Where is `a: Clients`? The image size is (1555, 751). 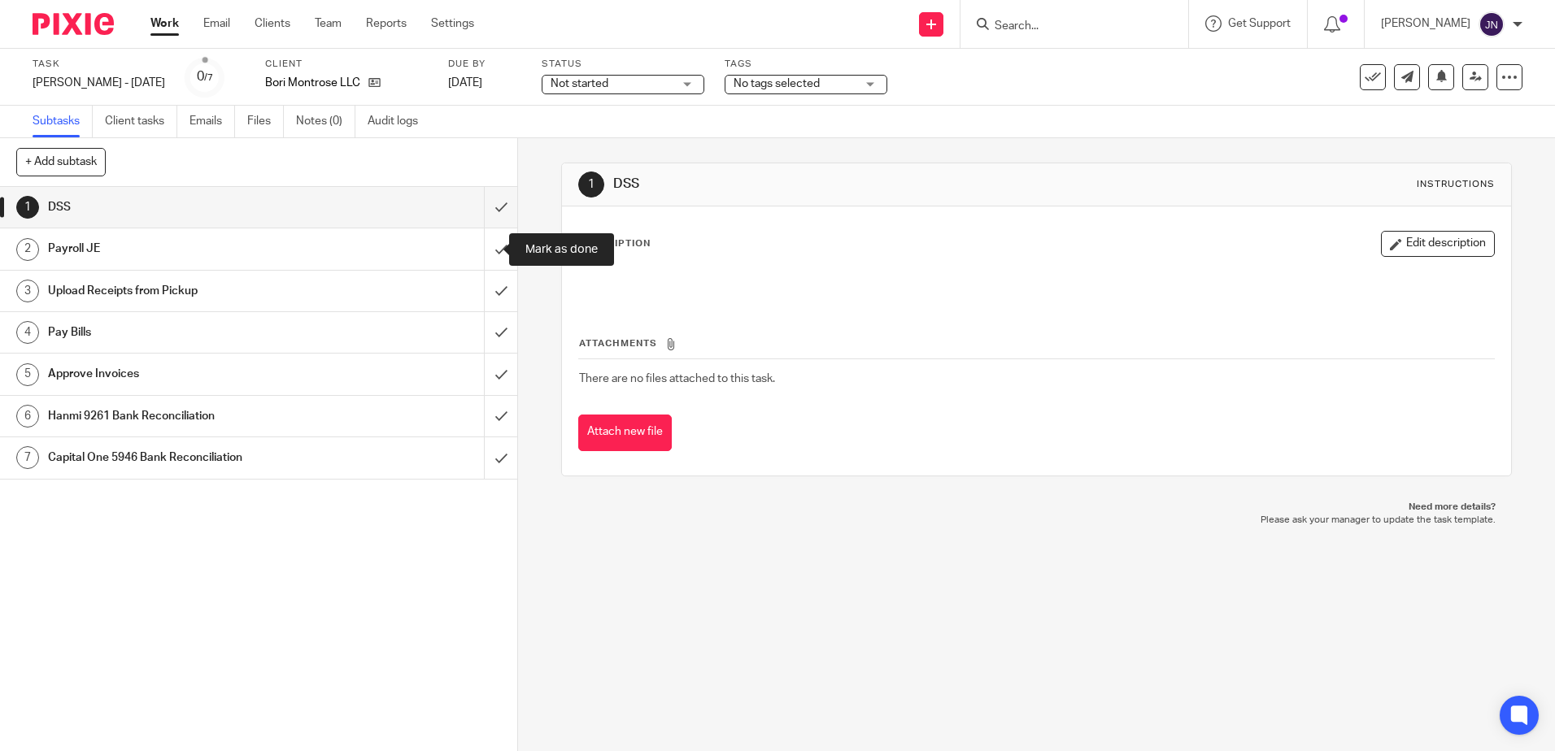 a: Clients is located at coordinates (272, 24).